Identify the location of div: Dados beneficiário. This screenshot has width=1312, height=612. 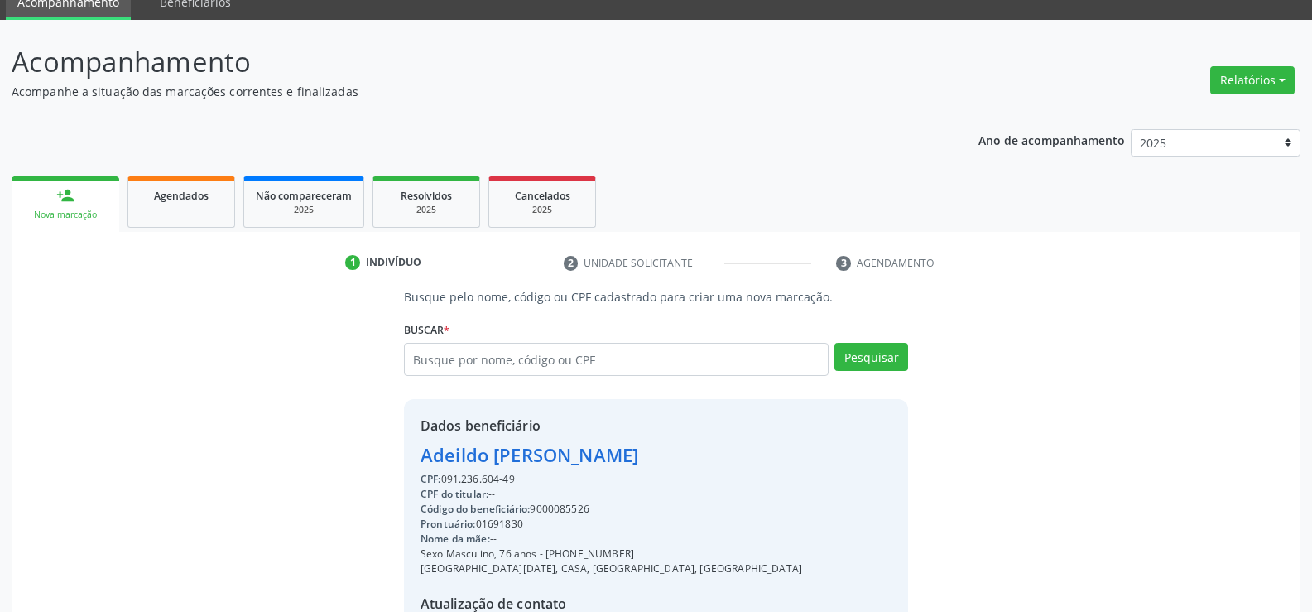
(611, 426).